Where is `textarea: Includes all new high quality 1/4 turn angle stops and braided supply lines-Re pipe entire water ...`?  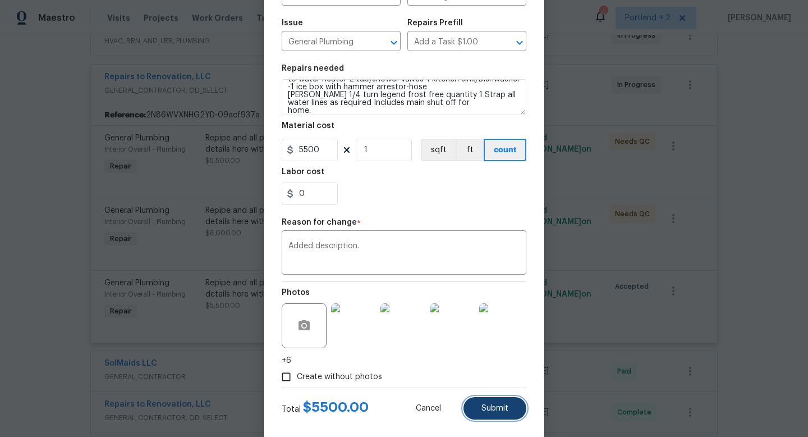
textarea: Includes all new high quality 1/4 turn angle stops and braided supply lines-Re pipe entire water ... is located at coordinates (404, 97).